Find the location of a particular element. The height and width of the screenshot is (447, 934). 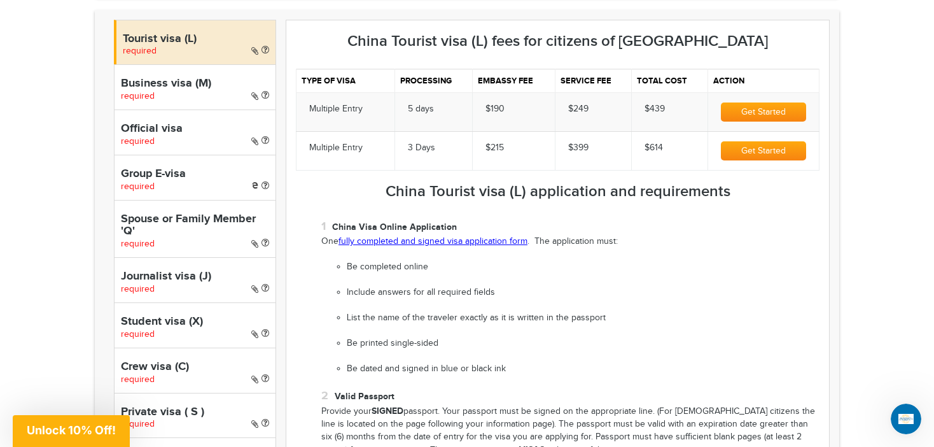

h4: Spouse or Family Member 'Q' is located at coordinates (195, 226).